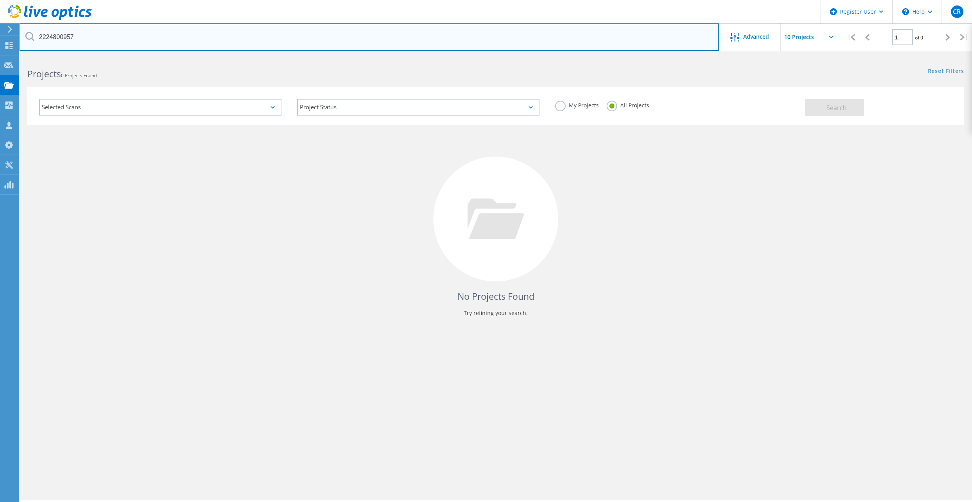  I want to click on a: Live Optics Dashboard, so click(50, 19).